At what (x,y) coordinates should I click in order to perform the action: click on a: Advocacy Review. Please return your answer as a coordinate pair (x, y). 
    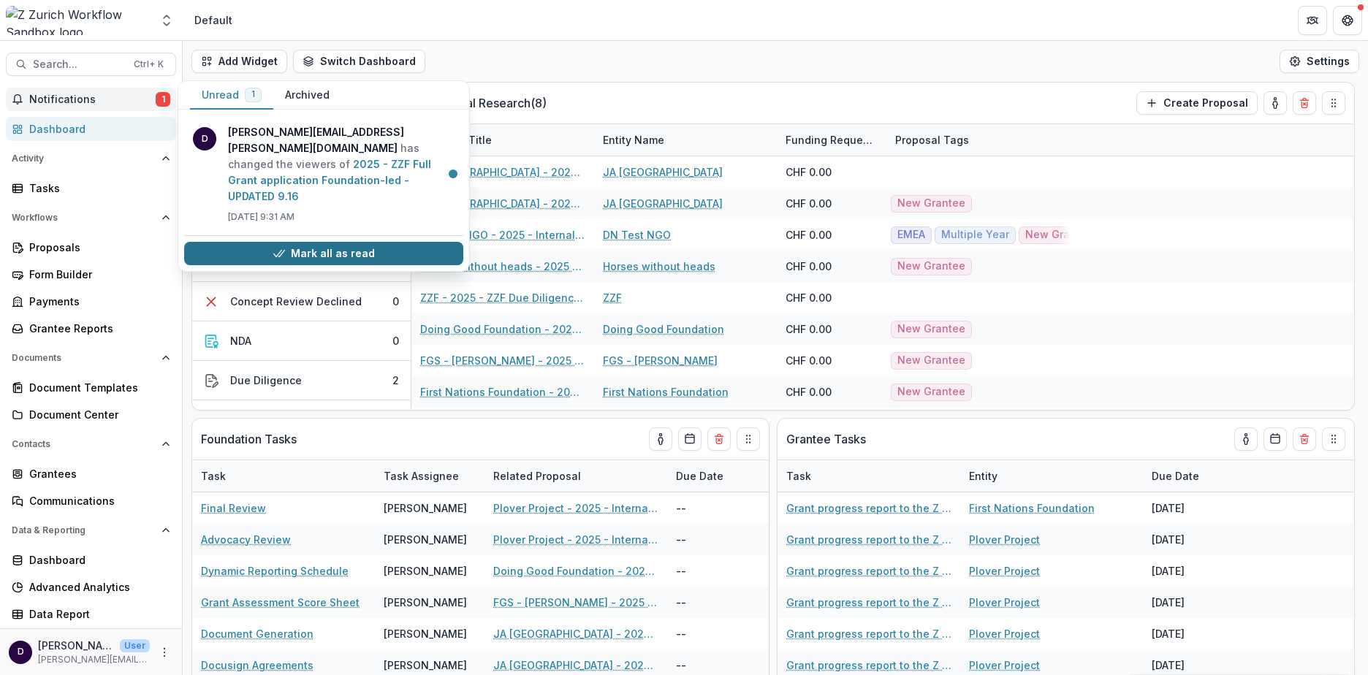
    Looking at the image, I should click on (245, 539).